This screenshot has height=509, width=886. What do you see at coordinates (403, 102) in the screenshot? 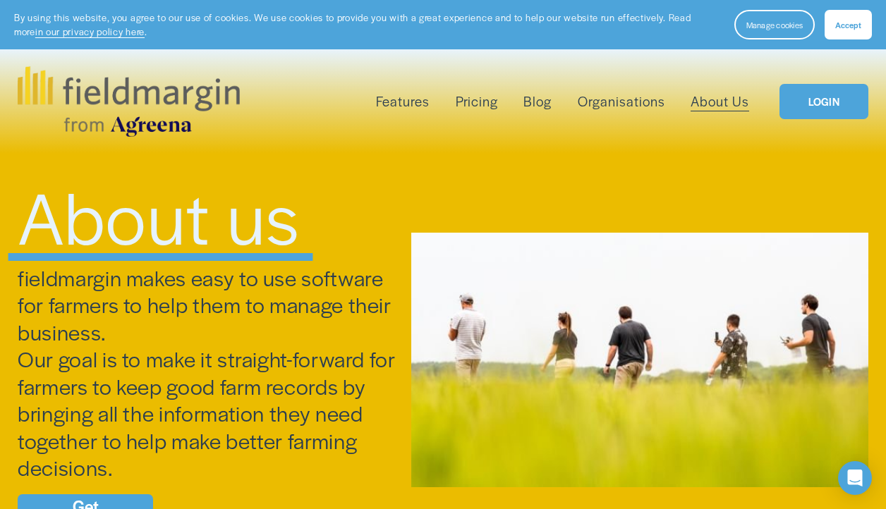
I see `a: folder dropdown` at bounding box center [403, 102].